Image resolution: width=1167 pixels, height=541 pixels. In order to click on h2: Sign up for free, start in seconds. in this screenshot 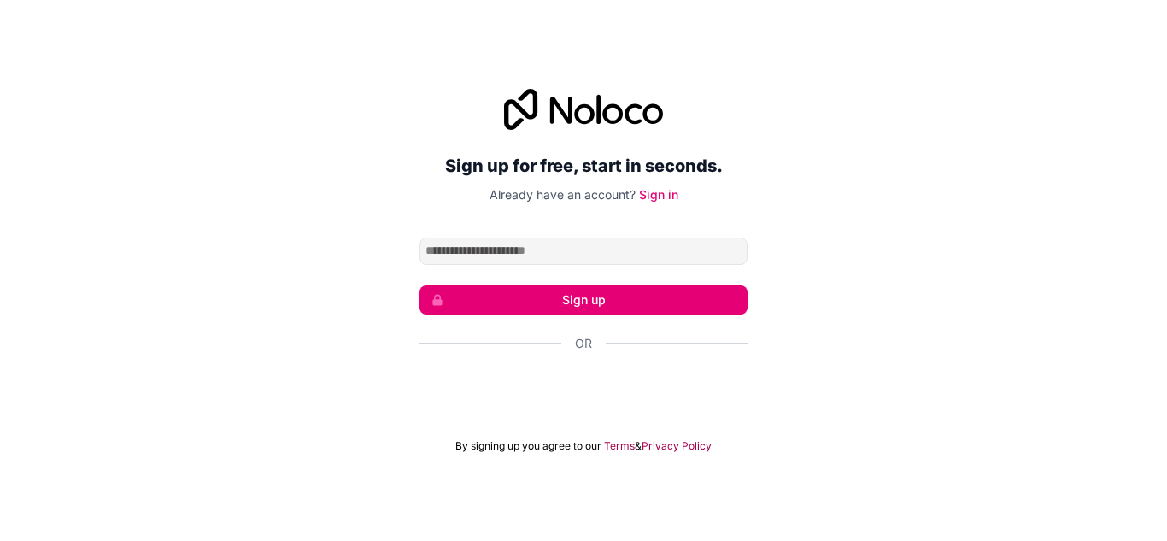, I will do `click(584, 166)`.